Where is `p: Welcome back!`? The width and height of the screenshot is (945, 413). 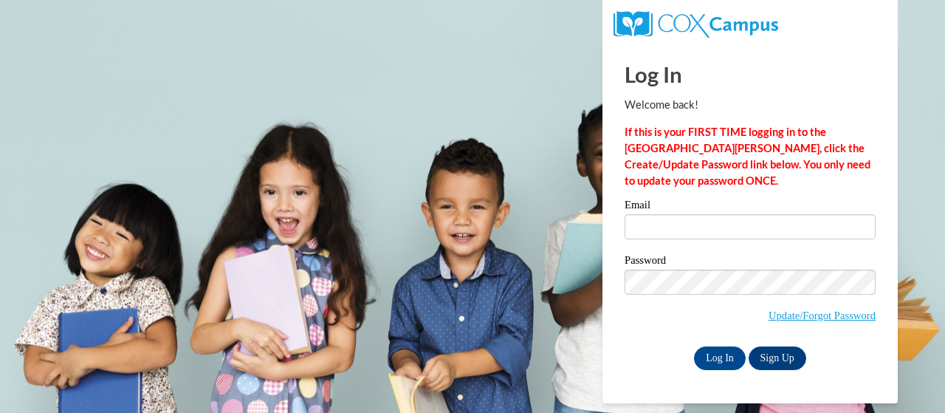
p: Welcome back! is located at coordinates (750, 105).